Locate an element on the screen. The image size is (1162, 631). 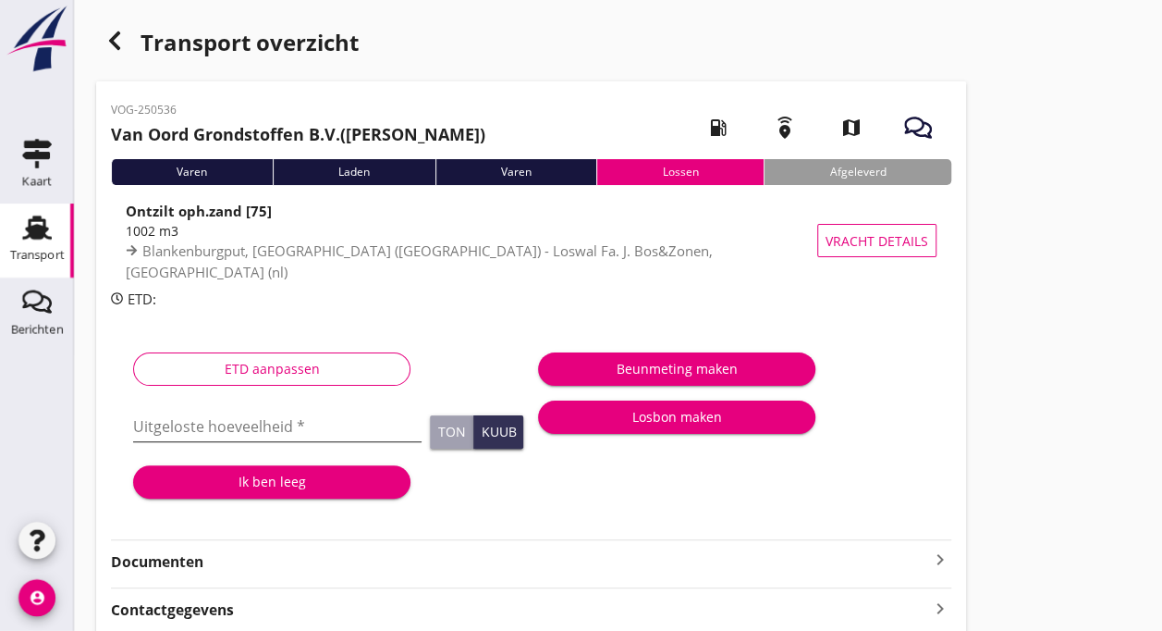
div: Transport is located at coordinates (37, 254).